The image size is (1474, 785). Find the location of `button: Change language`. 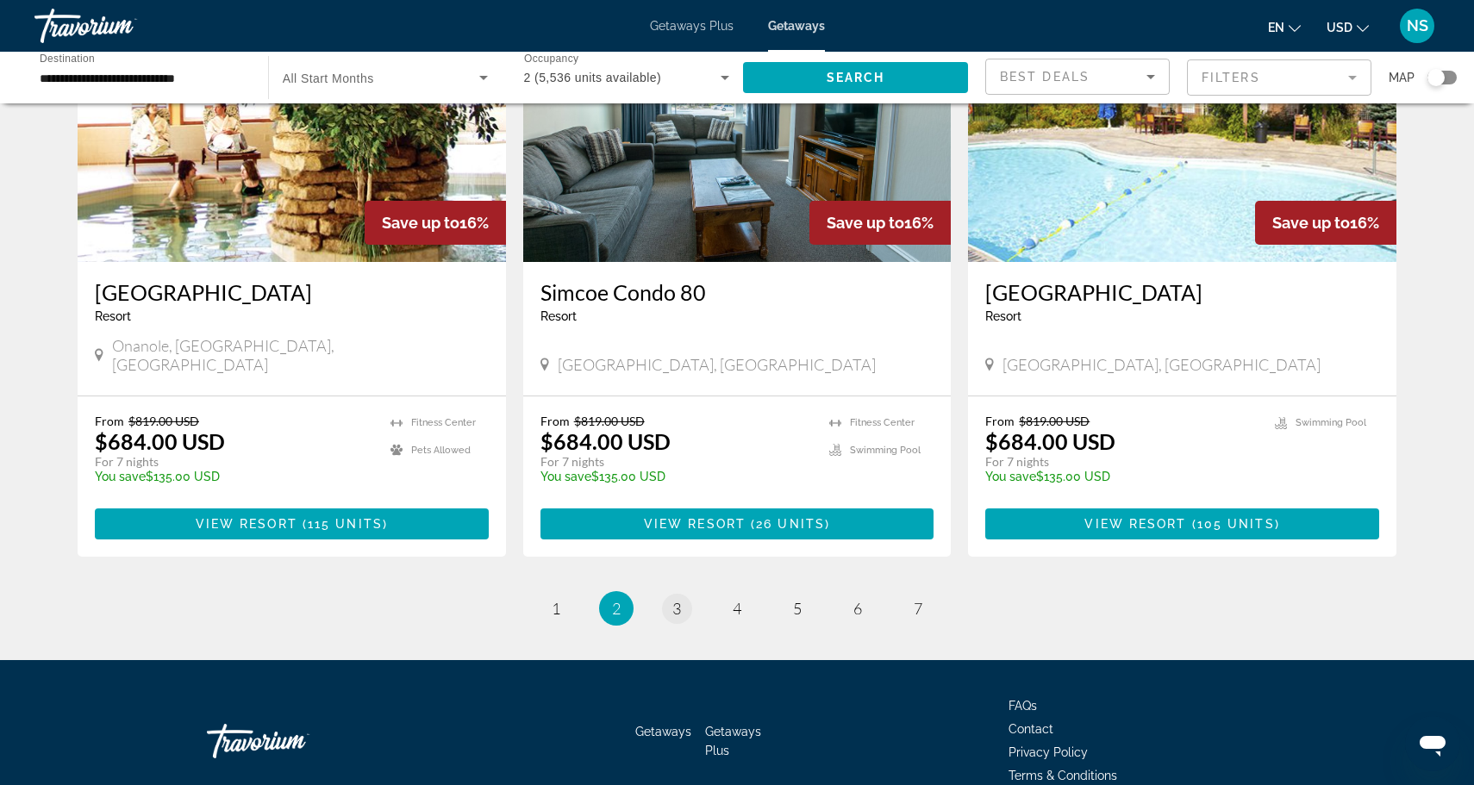

button: Change language is located at coordinates (1284, 27).